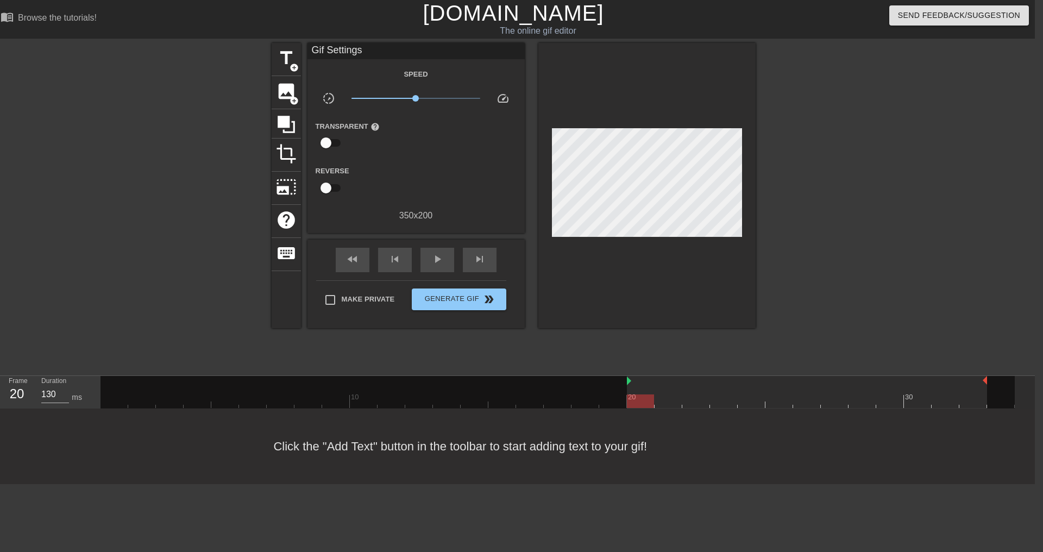  Describe the element at coordinates (54, 381) in the screenshot. I see `label: Duration` at that location.